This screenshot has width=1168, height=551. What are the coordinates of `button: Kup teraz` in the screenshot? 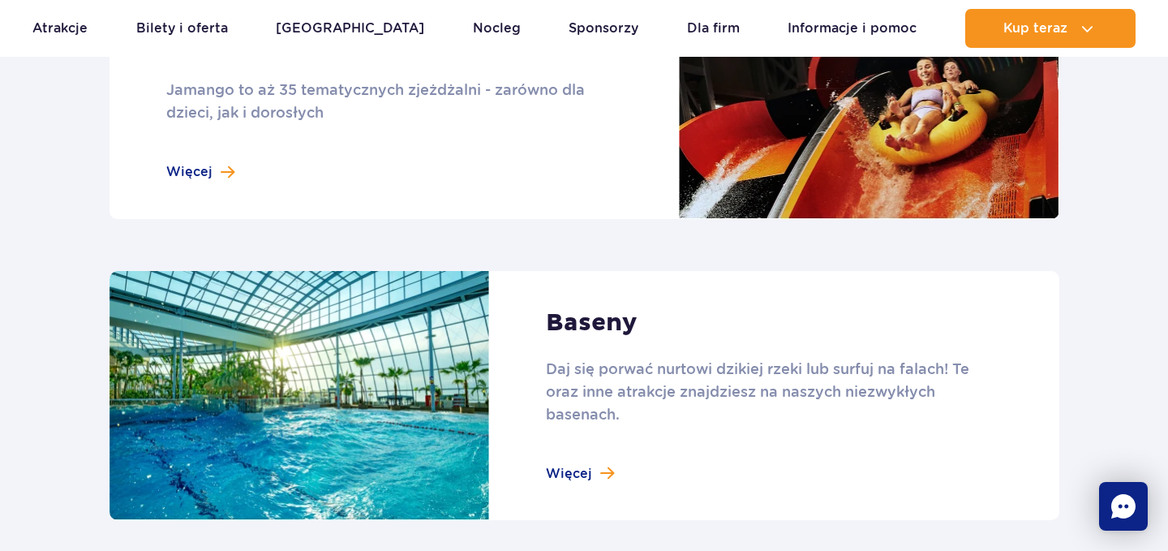 It's located at (1051, 28).